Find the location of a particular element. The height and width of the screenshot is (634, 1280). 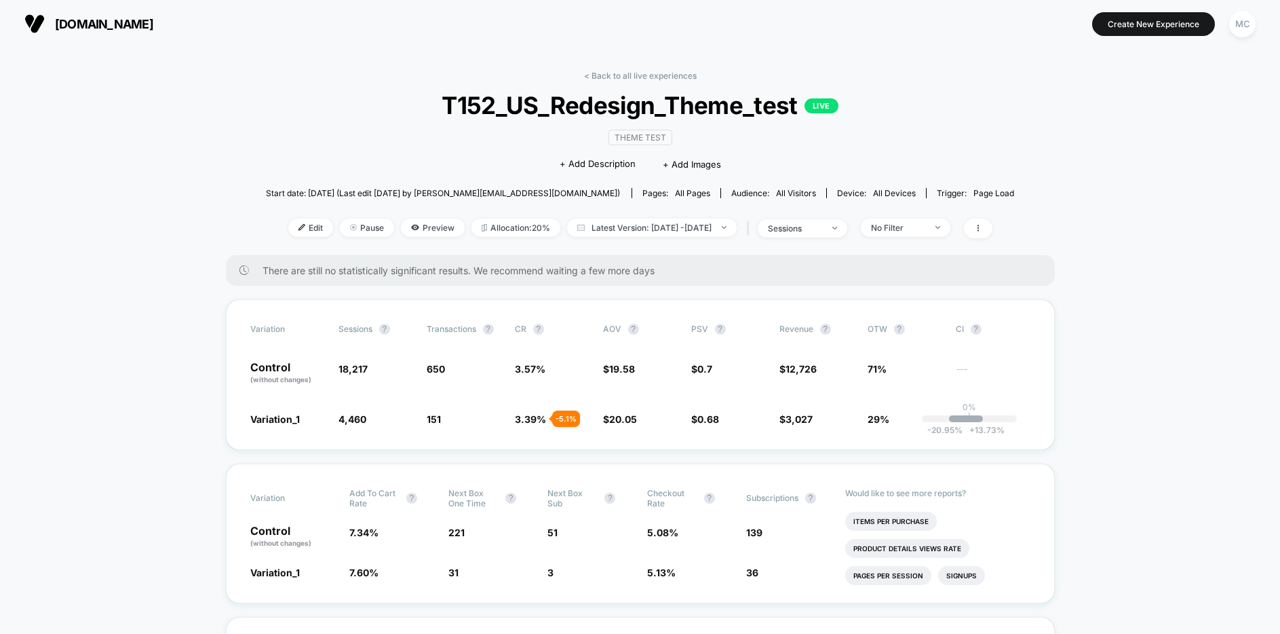

span: OTW is located at coordinates (905, 329).